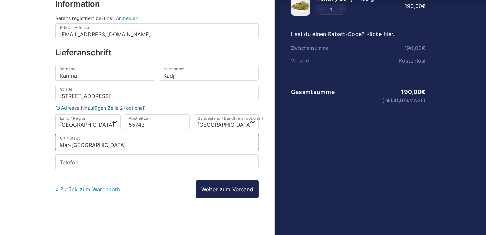 The width and height of the screenshot is (486, 235). Describe the element at coordinates (157, 162) in the screenshot. I see `input: Telefon` at that location.